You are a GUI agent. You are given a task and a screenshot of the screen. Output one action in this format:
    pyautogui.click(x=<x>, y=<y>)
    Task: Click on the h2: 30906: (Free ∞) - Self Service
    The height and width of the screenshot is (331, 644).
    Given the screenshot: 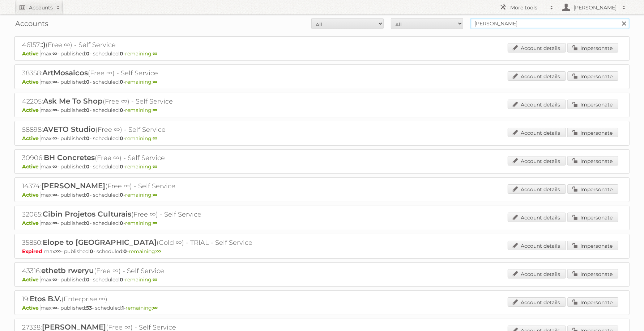 What is the action you would take?
    pyautogui.click(x=149, y=158)
    